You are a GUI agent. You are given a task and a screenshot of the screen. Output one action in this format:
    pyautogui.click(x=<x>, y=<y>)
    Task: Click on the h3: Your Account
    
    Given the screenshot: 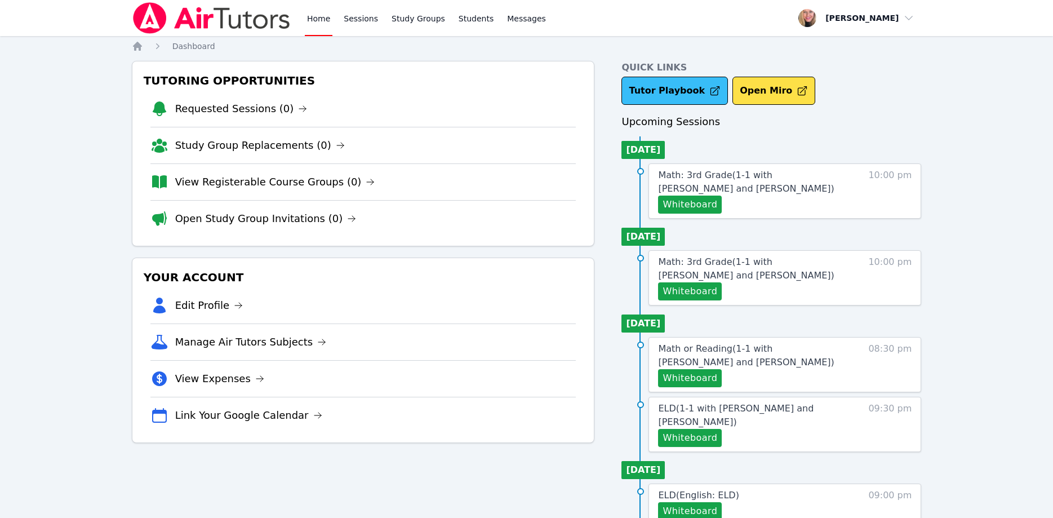 What is the action you would take?
    pyautogui.click(x=363, y=277)
    